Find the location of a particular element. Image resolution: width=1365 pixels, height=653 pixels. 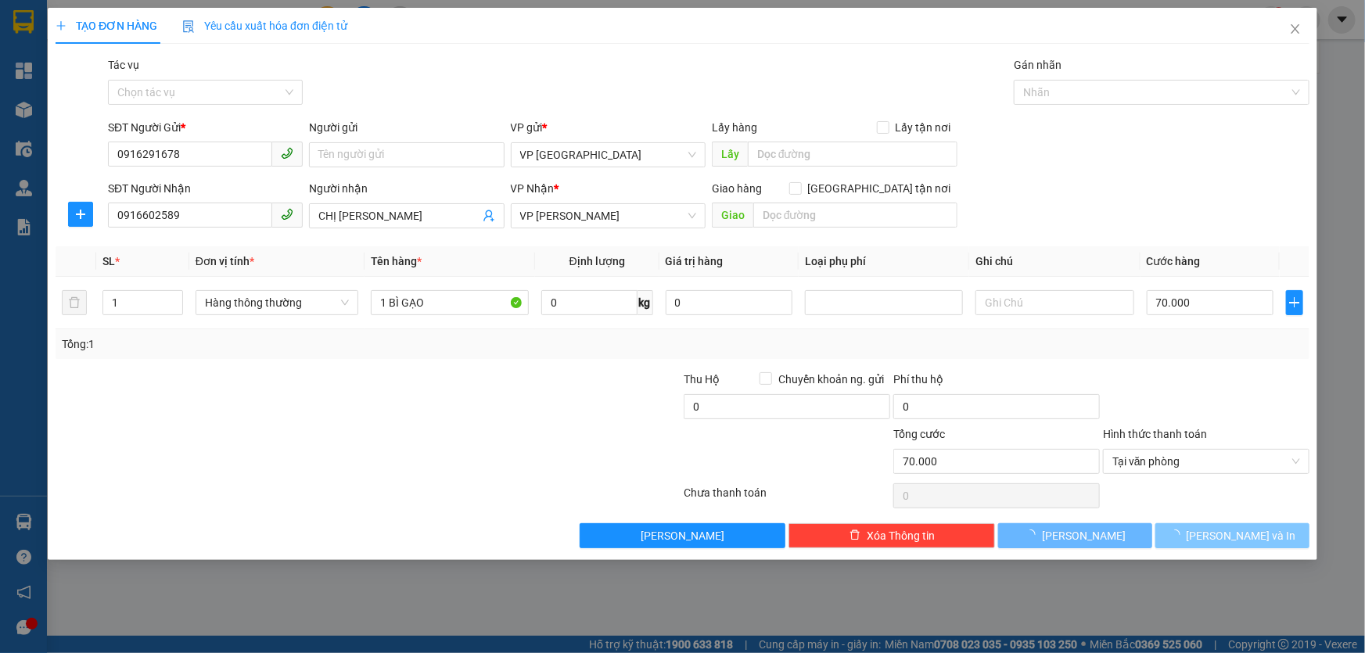

button: deleteXóa Thông tin is located at coordinates (892, 536).